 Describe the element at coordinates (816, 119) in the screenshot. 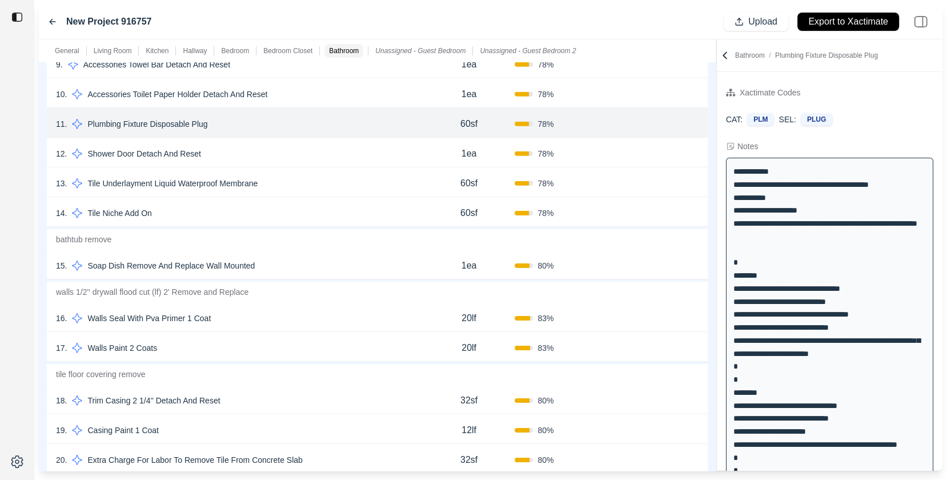

I see `div: PLUG` at that location.